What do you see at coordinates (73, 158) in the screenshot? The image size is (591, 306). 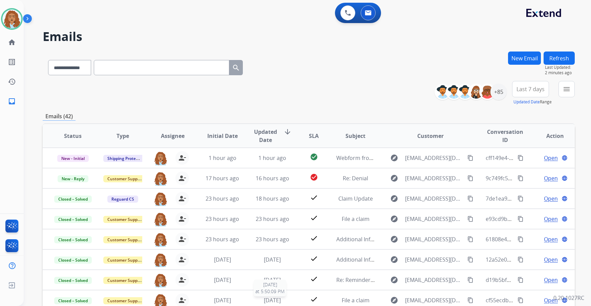 I see `span: New - Initial` at bounding box center [73, 158].